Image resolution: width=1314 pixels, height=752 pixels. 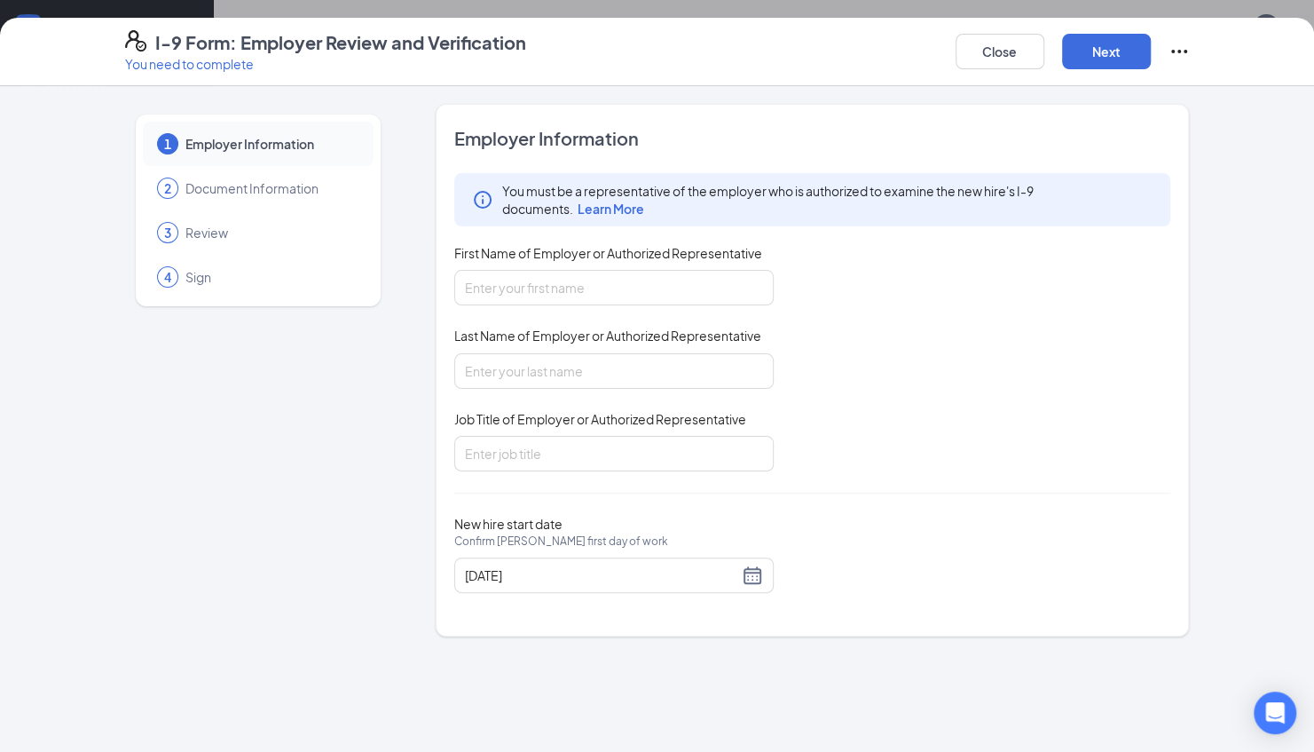 I want to click on h4: I-9 Form: Employer Review and Verification, so click(x=341, y=43).